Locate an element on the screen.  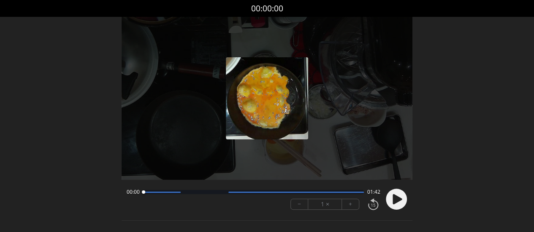
div: 1 × is located at coordinates (325, 205).